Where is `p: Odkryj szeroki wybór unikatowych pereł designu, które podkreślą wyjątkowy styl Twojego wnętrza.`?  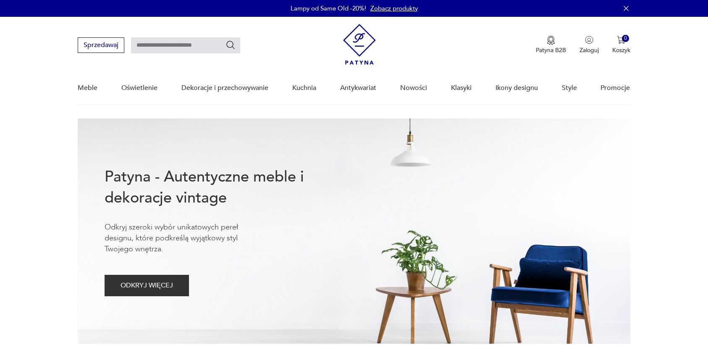 p: Odkryj szeroki wybór unikatowych pereł designu, które podkreślą wyjątkowy styl Twojego wnętrza. is located at coordinates (184, 238).